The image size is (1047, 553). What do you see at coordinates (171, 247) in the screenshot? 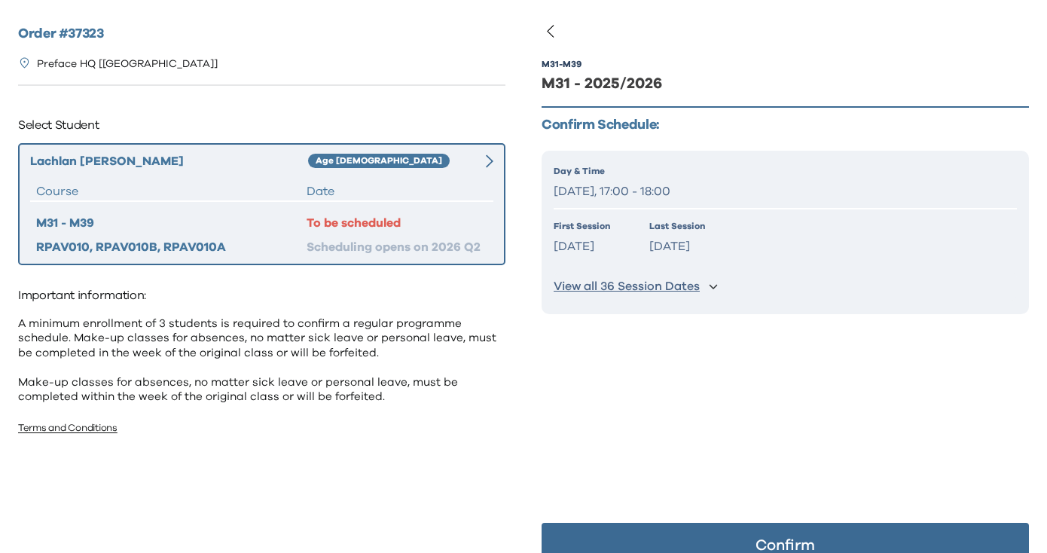
I see `div: RPAV010, RPAV010B, RPAV010A` at bounding box center [171, 247].